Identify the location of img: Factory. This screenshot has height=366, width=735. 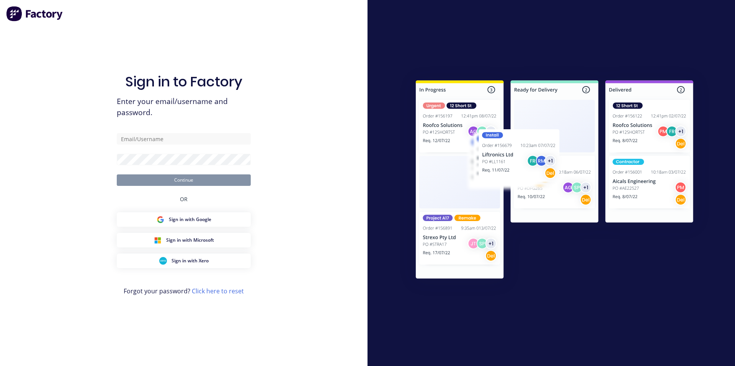
(35, 14).